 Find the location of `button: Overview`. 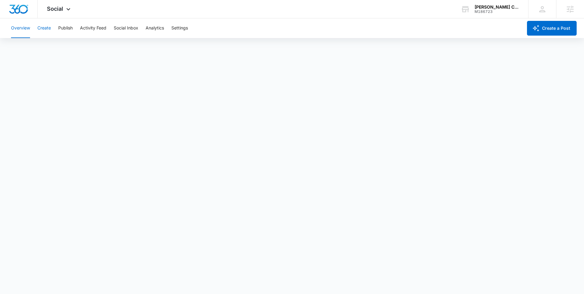

button: Overview is located at coordinates (21, 28).